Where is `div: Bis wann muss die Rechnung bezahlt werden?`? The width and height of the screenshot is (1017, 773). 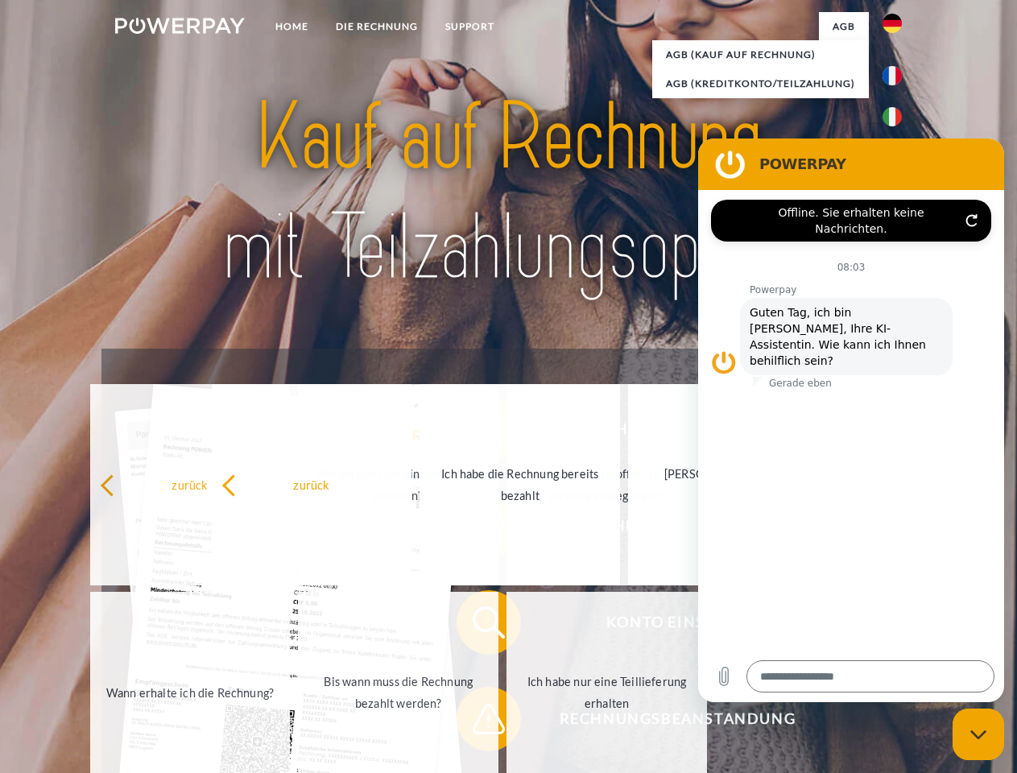
div: Bis wann muss die Rechnung bezahlt werden? is located at coordinates (398, 692).